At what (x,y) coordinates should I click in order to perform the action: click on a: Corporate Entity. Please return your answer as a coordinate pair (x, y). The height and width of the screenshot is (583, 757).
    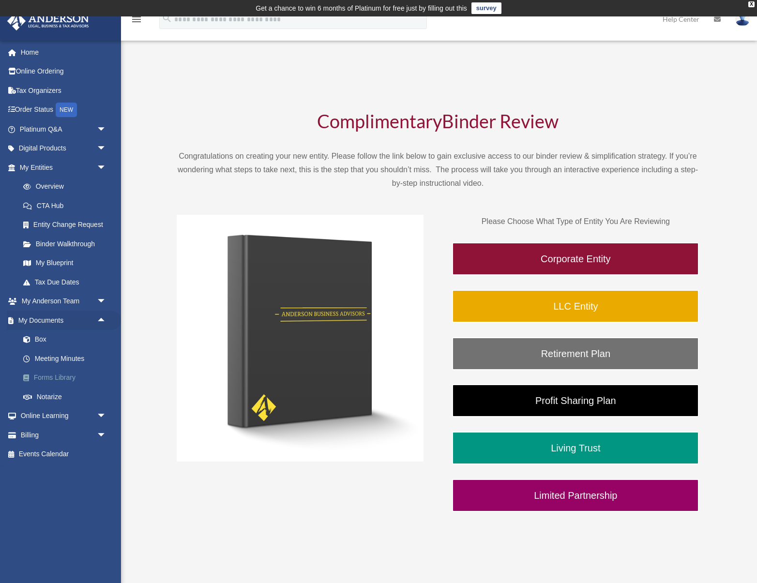
    Looking at the image, I should click on (576, 259).